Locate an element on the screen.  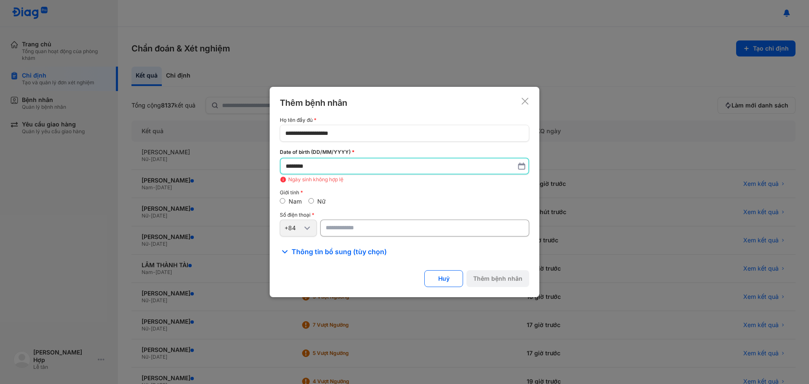
label: Nam is located at coordinates (295, 201).